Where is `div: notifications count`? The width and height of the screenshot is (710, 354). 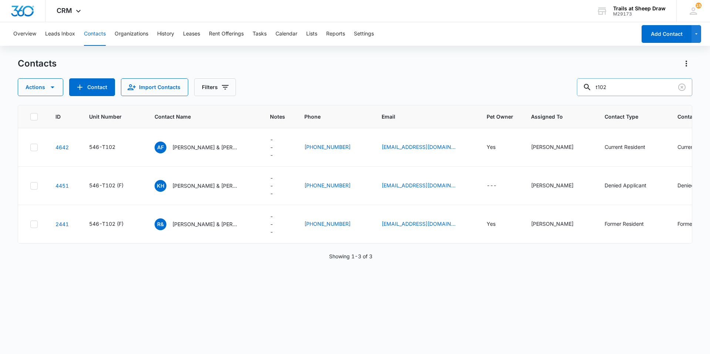 div: notifications count is located at coordinates (698, 6).